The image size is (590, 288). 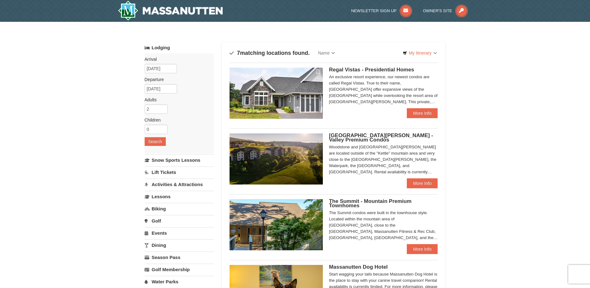 What do you see at coordinates (179, 232) in the screenshot?
I see `a: Events` at bounding box center [179, 232].